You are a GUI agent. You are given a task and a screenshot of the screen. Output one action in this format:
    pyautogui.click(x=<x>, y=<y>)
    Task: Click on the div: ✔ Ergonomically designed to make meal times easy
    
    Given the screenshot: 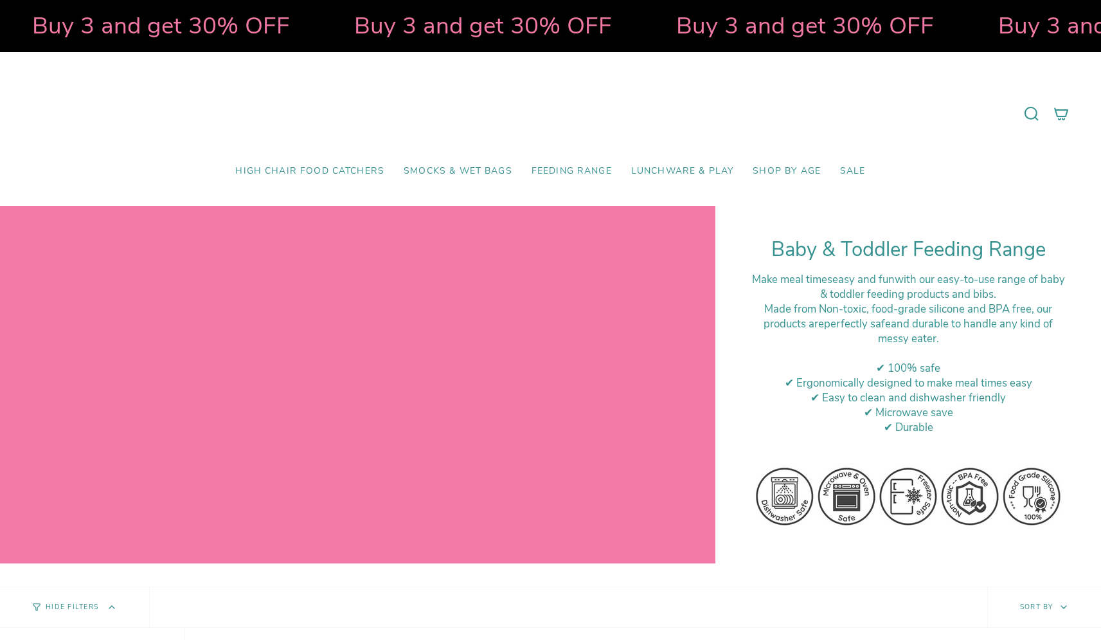 What is the action you would take?
    pyautogui.click(x=908, y=383)
    